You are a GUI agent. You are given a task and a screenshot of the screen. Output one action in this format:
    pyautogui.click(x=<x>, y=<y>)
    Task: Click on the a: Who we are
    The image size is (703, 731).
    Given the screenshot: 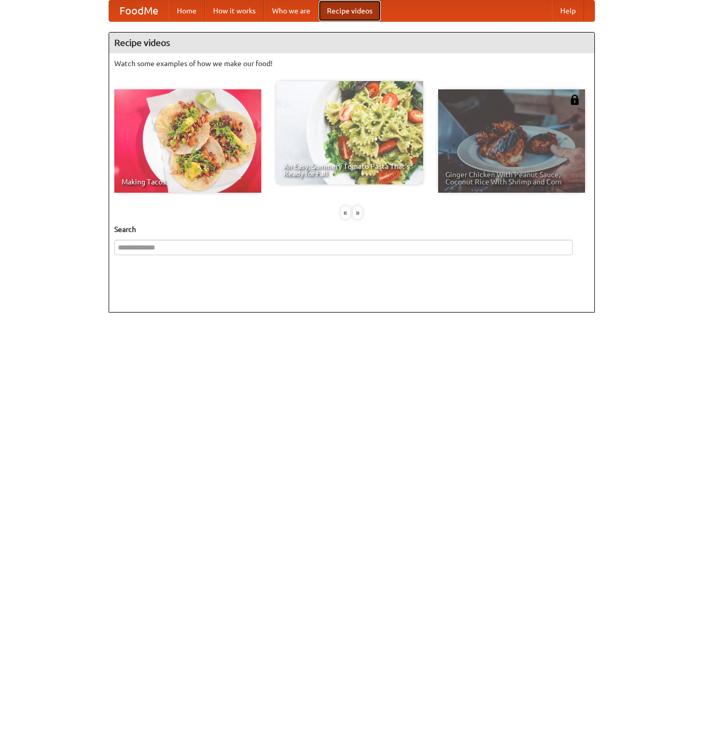 What is the action you would take?
    pyautogui.click(x=291, y=11)
    